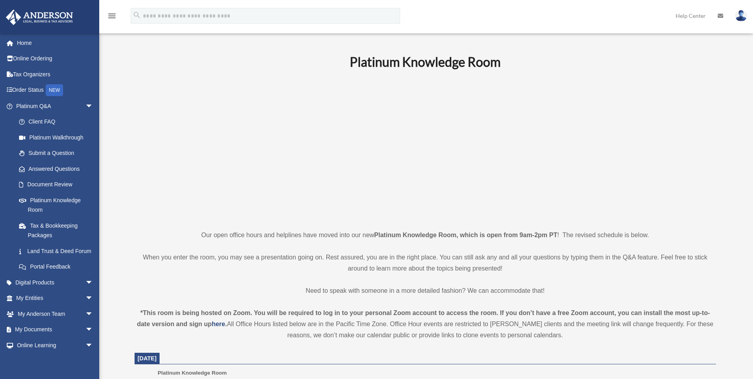  What do you see at coordinates (218, 324) in the screenshot?
I see `strong: here` at bounding box center [218, 324].